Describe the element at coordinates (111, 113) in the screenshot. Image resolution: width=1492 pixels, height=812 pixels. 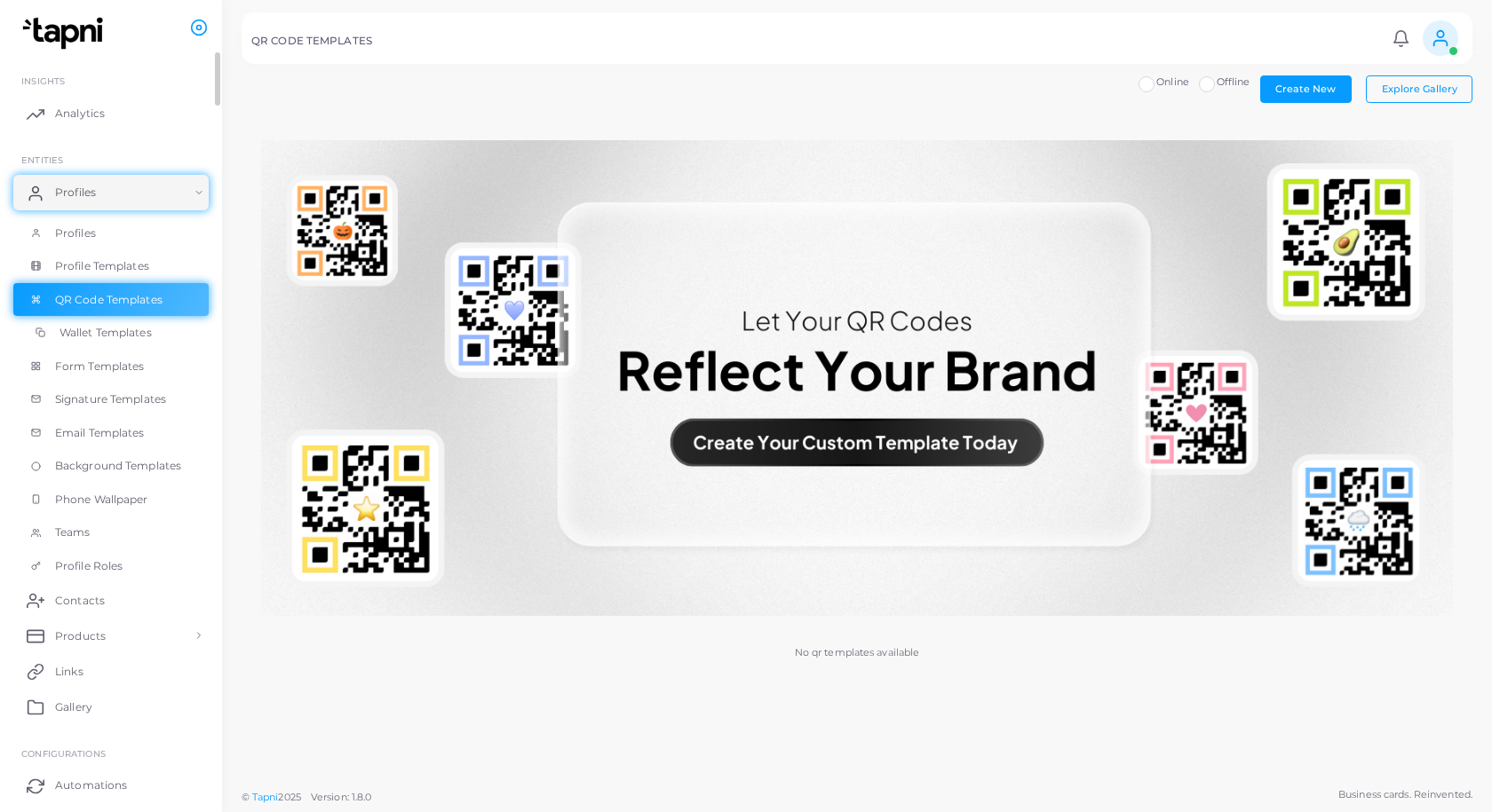
I see `a: Analytics` at that location.